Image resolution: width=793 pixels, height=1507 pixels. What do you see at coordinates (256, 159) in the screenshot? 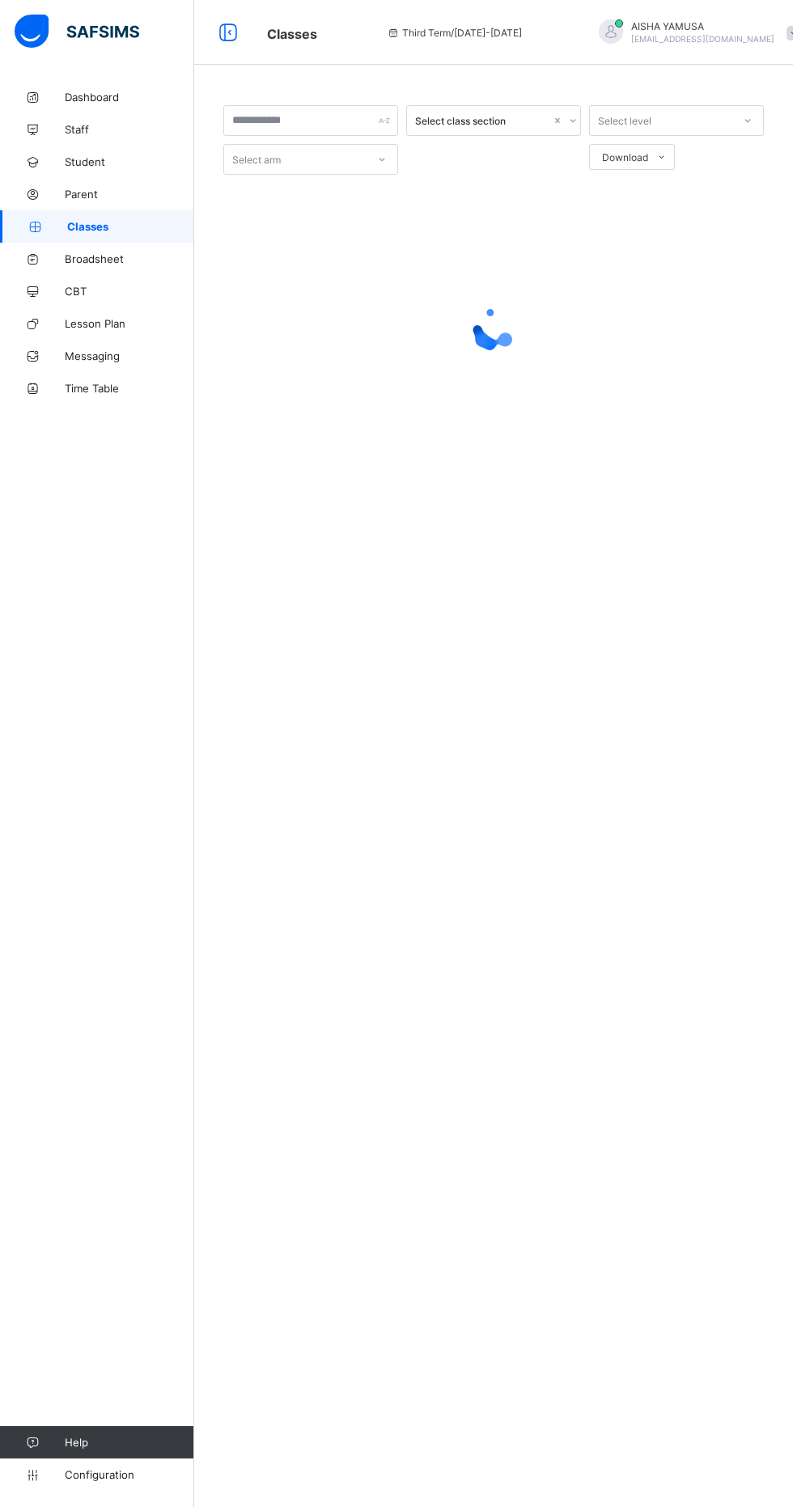
I see `div: Select arm` at bounding box center [256, 159].